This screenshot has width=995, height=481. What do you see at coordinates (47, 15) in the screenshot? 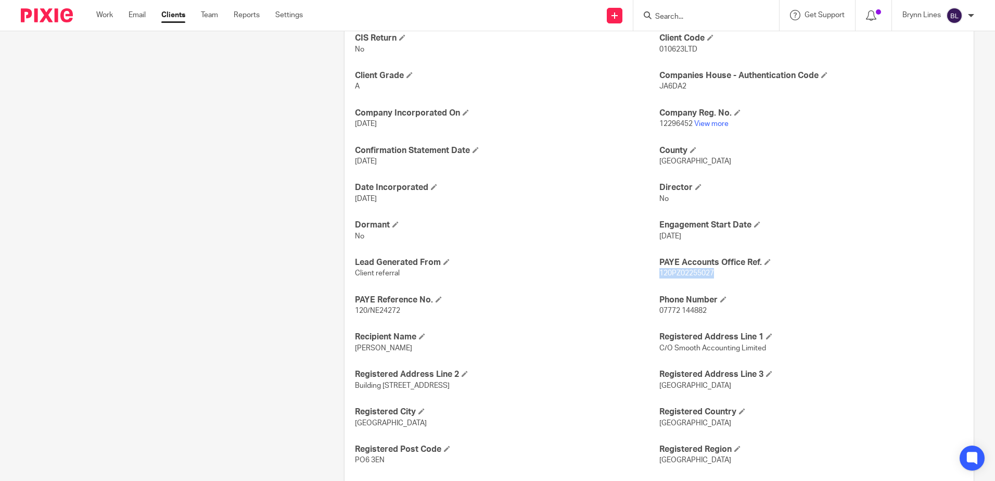
I see `img: Pixie` at bounding box center [47, 15].